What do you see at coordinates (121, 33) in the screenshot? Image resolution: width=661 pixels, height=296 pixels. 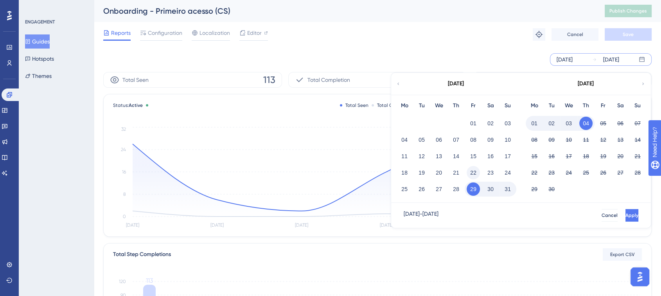 I see `span: Reports` at bounding box center [121, 33].